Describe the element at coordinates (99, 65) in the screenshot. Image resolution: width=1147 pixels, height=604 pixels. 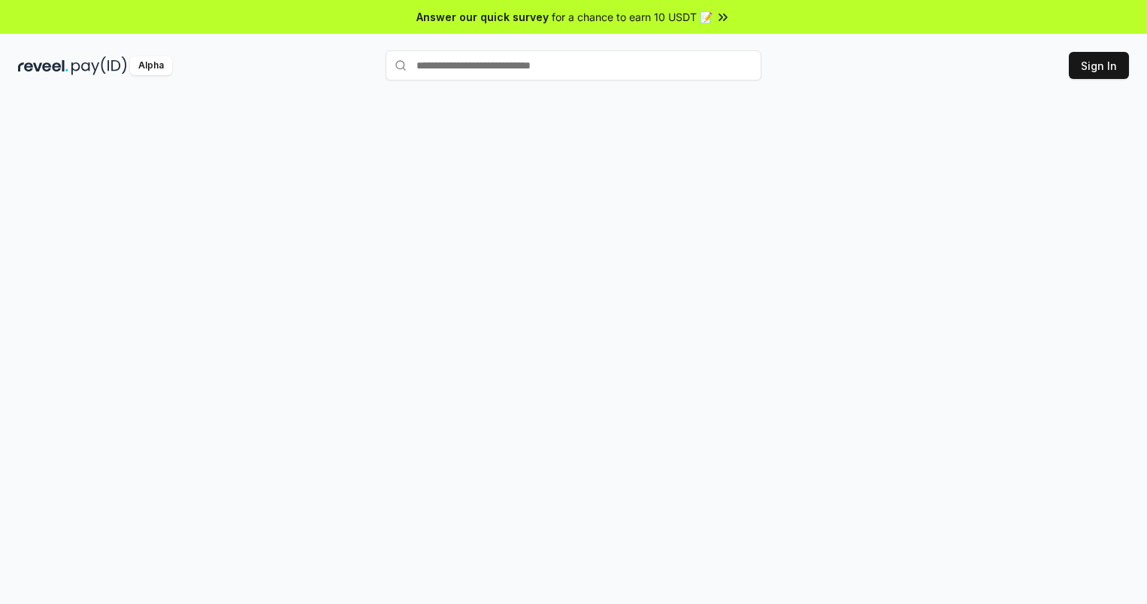
I see `img: pay_id` at that location.